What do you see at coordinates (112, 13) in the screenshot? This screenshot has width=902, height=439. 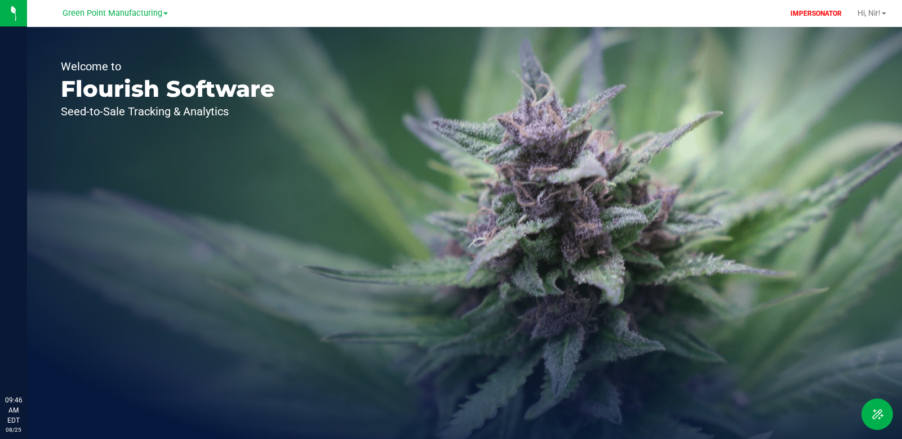 I see `span: Green Point Manufacturing` at bounding box center [112, 13].